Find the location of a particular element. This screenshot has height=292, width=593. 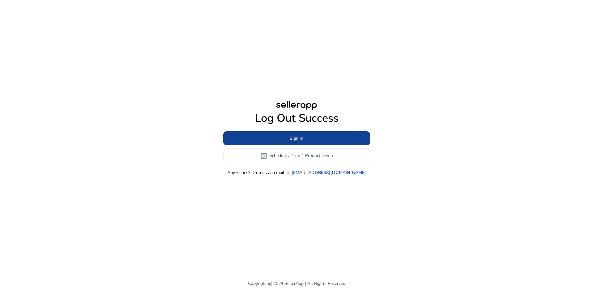

button: Sign In is located at coordinates (296, 138).